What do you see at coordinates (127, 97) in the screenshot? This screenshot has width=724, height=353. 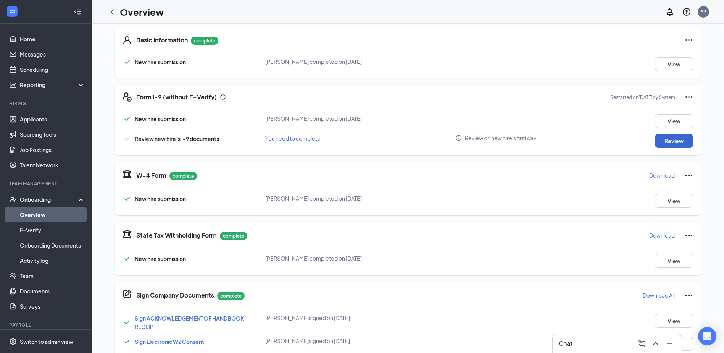 I see `svg: FormI9EVerifyIcon` at bounding box center [127, 97].